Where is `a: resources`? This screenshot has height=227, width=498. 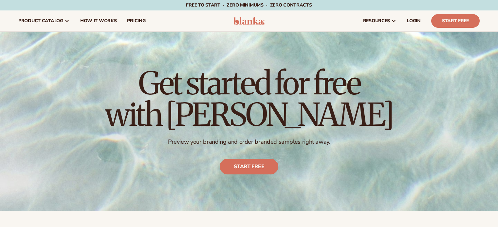 a: resources is located at coordinates (380, 21).